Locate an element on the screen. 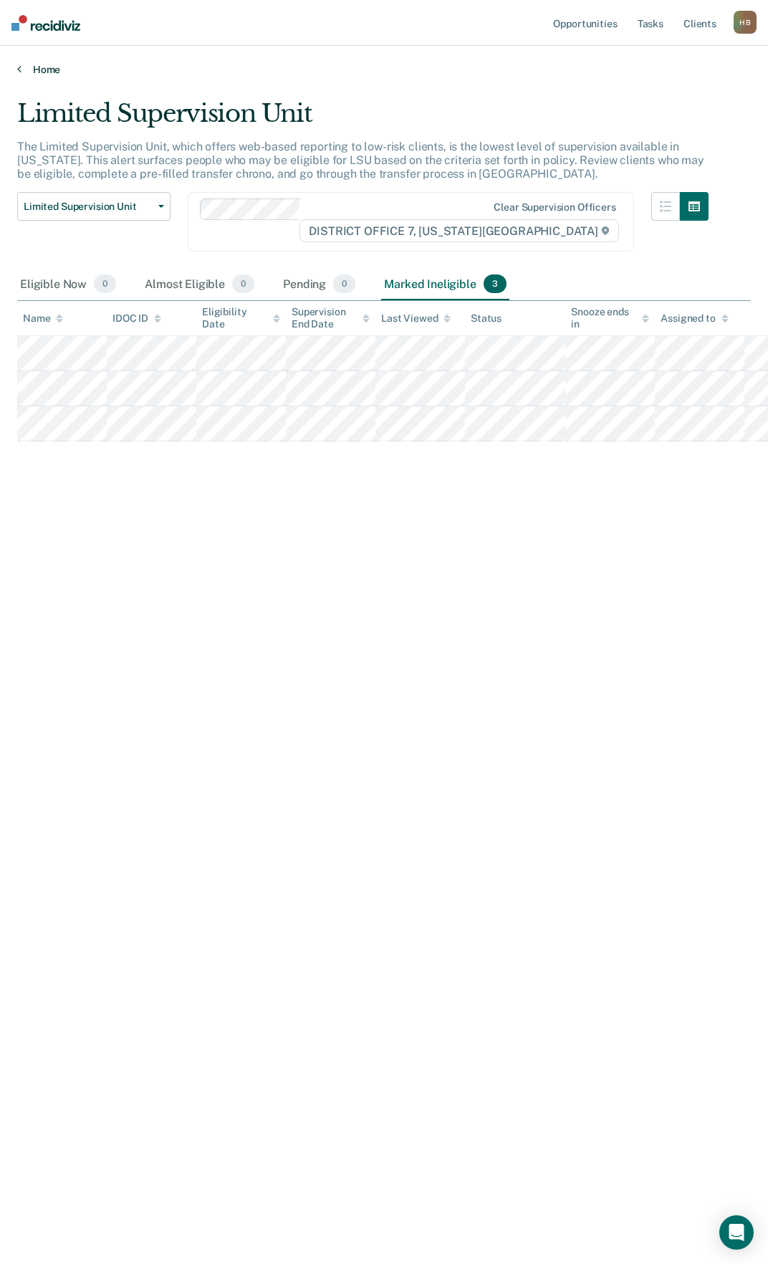  div: IDOC ID is located at coordinates (137, 318).